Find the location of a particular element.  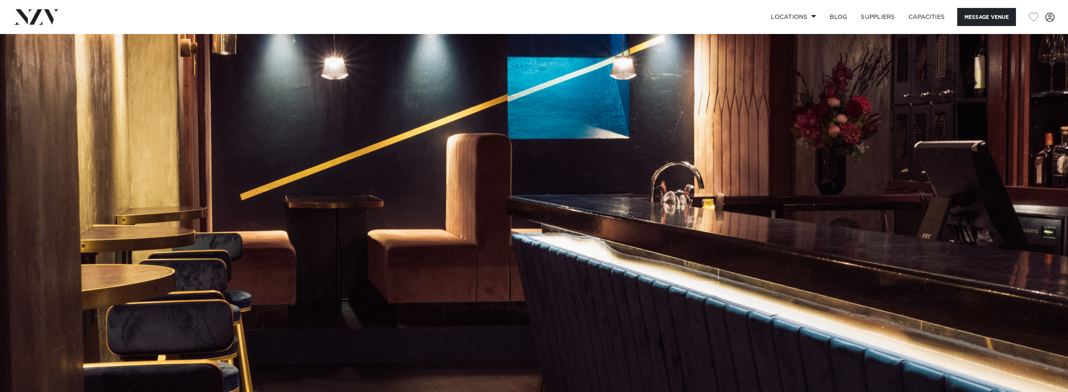

img: nzv-logo.png is located at coordinates (36, 17).